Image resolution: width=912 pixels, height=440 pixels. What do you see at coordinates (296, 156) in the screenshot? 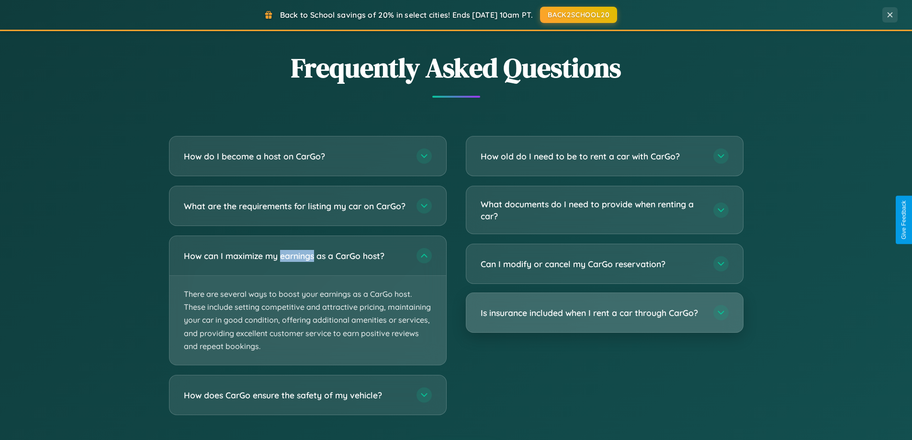
I see `h3: How do I become a host on CarGo?` at bounding box center [296, 156].